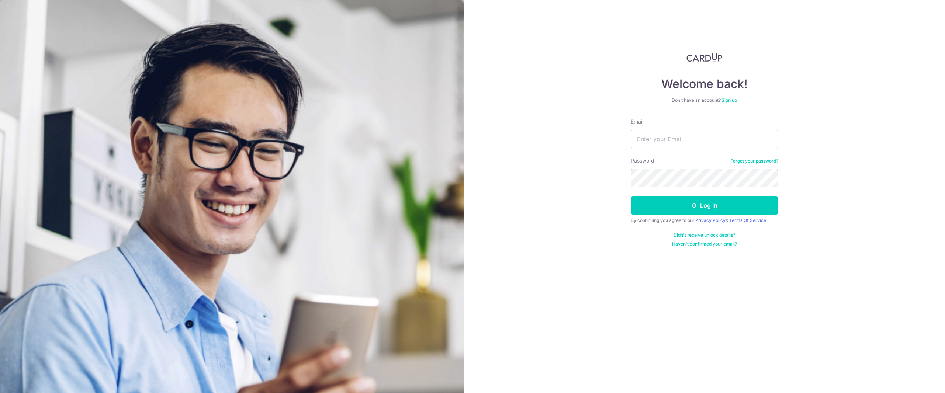 This screenshot has height=393, width=945. What do you see at coordinates (704, 58) in the screenshot?
I see `img: CardUp Logo` at bounding box center [704, 58].